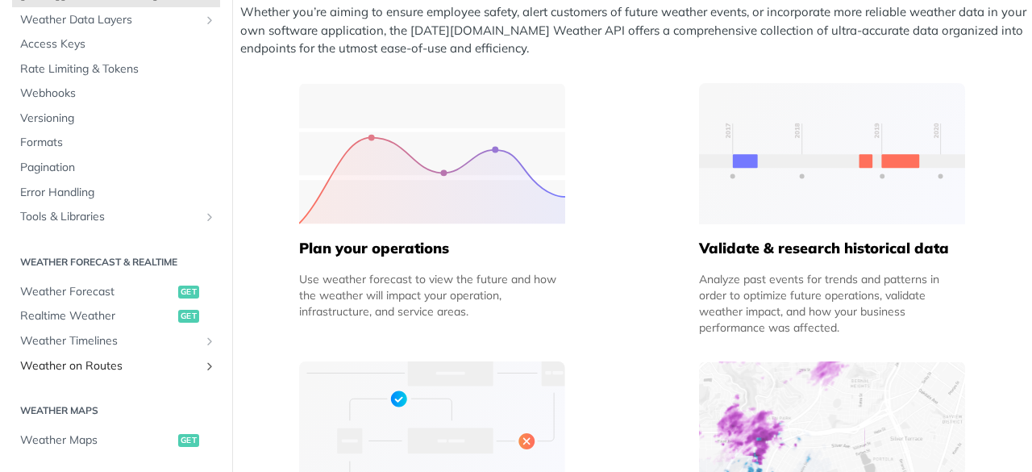 This screenshot has width=1032, height=472. What do you see at coordinates (118, 93) in the screenshot?
I see `span: Webhooks` at bounding box center [118, 93].